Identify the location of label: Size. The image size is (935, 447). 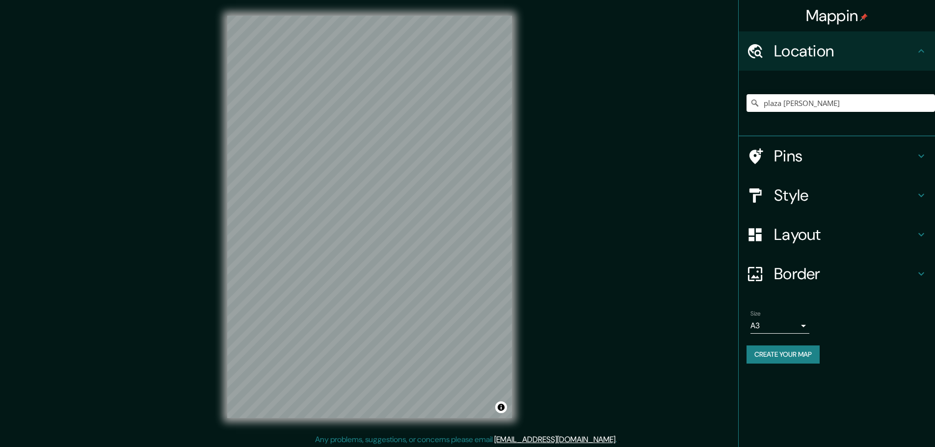
(755, 314).